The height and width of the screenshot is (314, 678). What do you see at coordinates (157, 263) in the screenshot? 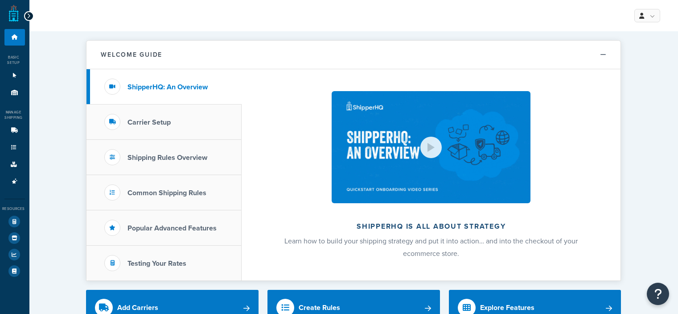
I see `h3: Testing Your Rates` at bounding box center [157, 263].